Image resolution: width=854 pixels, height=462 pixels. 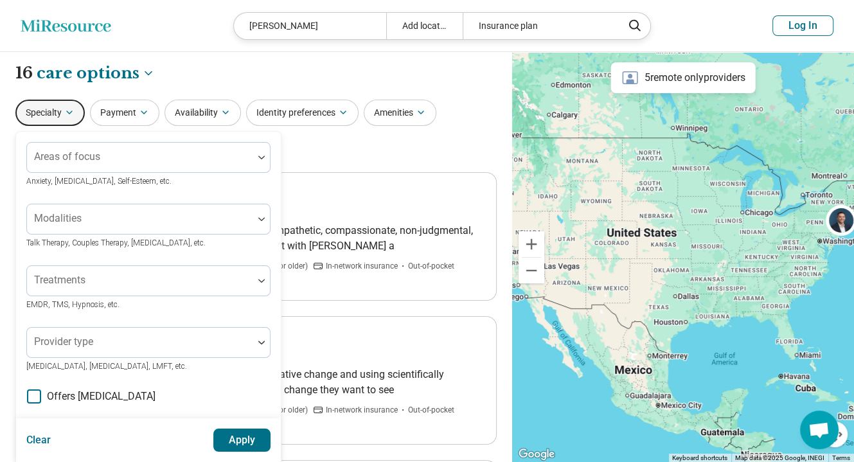 What do you see at coordinates (50, 112) in the screenshot?
I see `button: Specialty` at bounding box center [50, 112].